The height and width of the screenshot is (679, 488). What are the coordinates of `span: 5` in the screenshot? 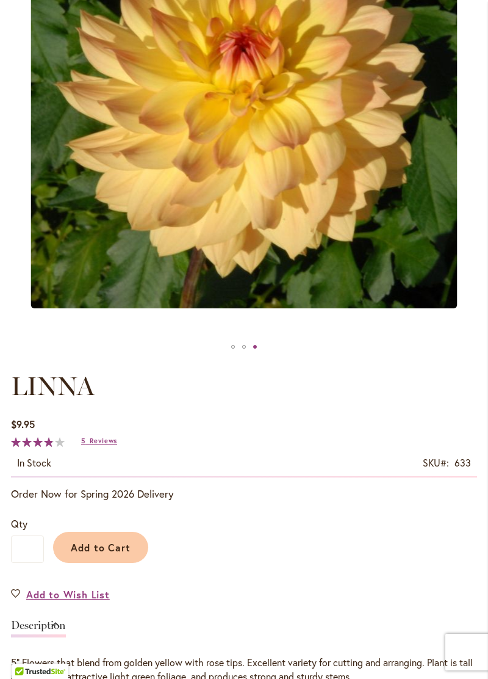 It's located at (83, 441).